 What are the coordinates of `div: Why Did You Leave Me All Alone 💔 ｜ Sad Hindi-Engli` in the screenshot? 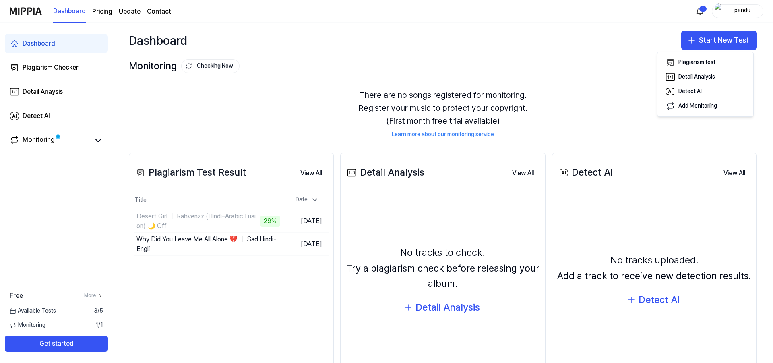 It's located at (208, 244).